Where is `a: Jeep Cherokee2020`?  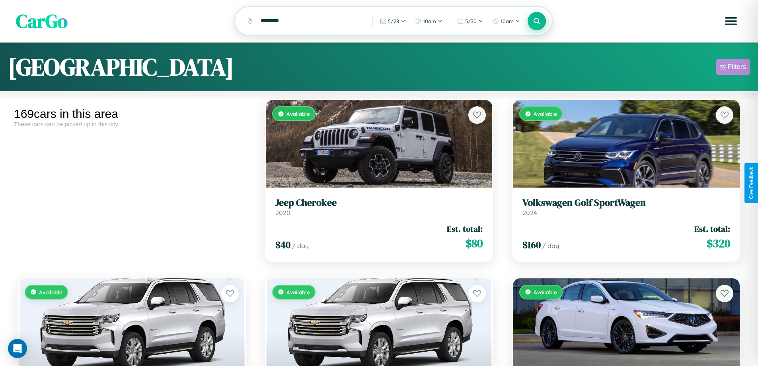 a: Jeep Cherokee2020 is located at coordinates (379, 207).